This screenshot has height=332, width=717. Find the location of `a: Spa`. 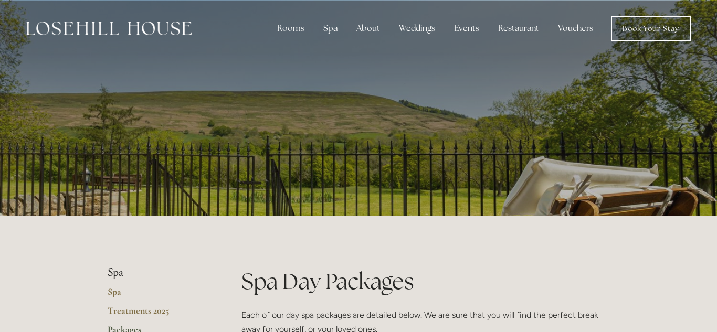

a: Spa is located at coordinates (158, 296).